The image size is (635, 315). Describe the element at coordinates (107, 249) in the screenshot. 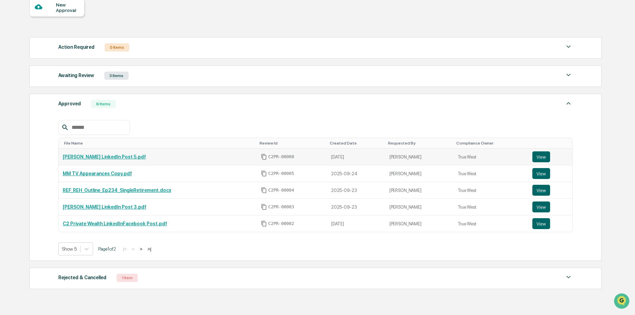

I see `span: Page 1 of 2` at that location.